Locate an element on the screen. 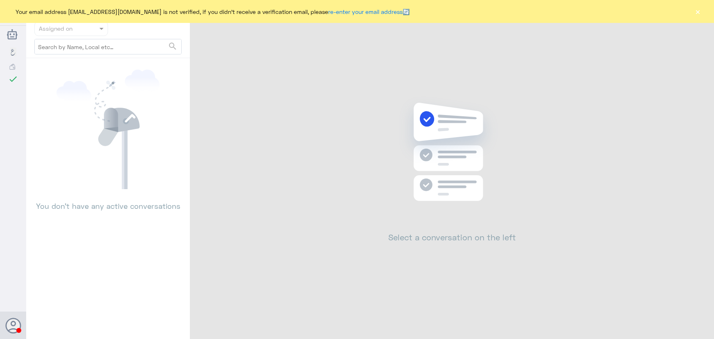  span: search is located at coordinates (173, 46).